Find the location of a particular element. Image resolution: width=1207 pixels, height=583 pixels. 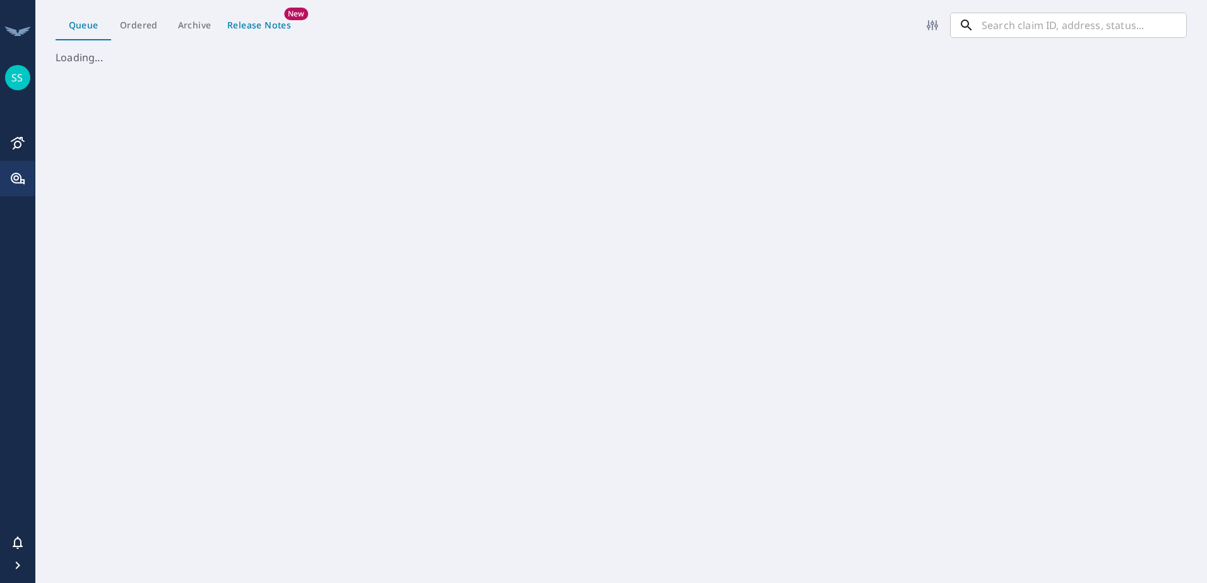

span: Release Notes is located at coordinates (259, 25).